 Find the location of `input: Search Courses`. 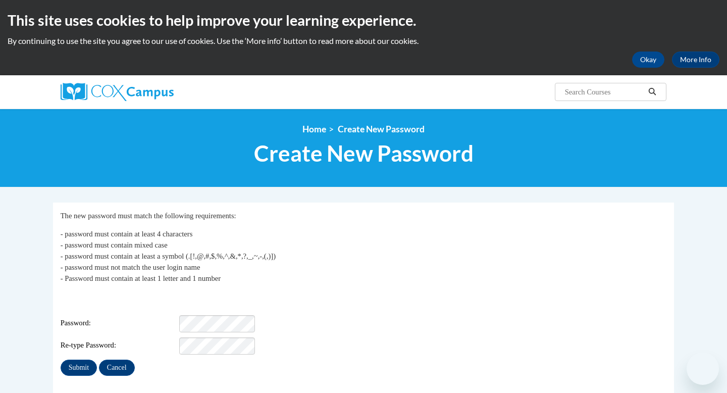

input: Search Courses is located at coordinates (604, 92).